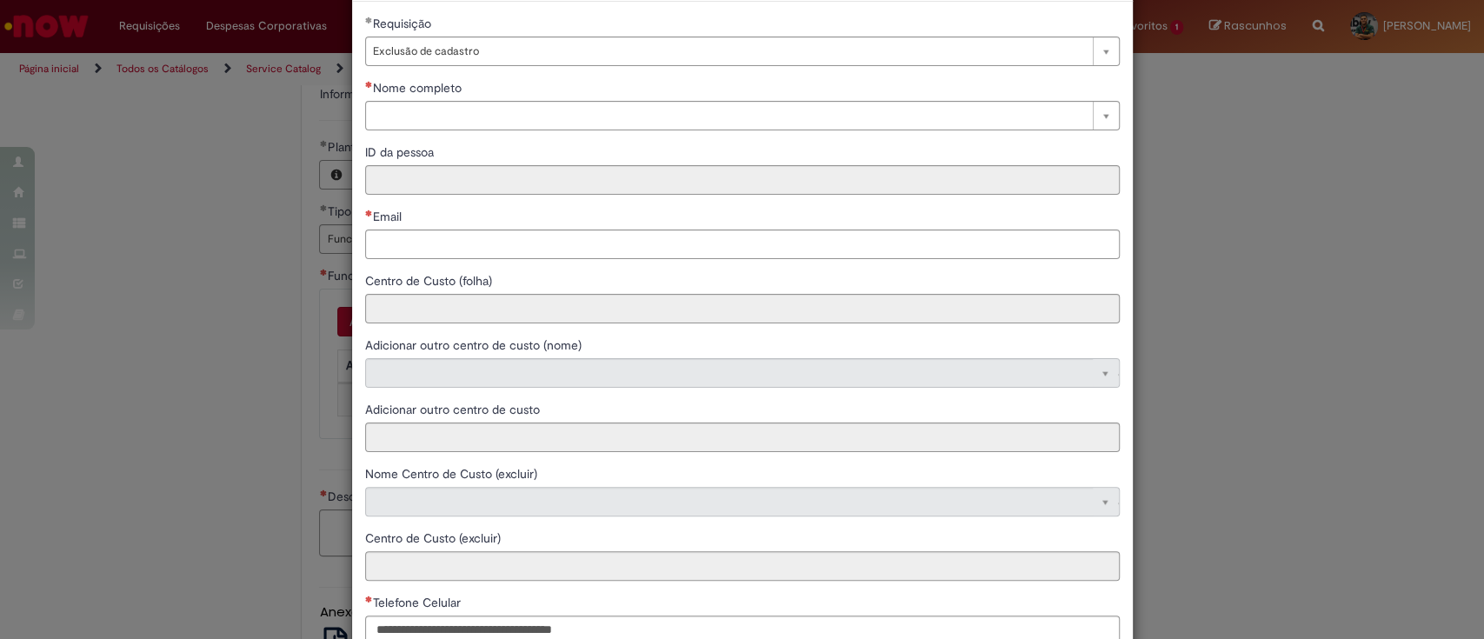 This screenshot has width=1484, height=639. I want to click on label: Somente leitura - Centro de Custo (folha), so click(430, 281).